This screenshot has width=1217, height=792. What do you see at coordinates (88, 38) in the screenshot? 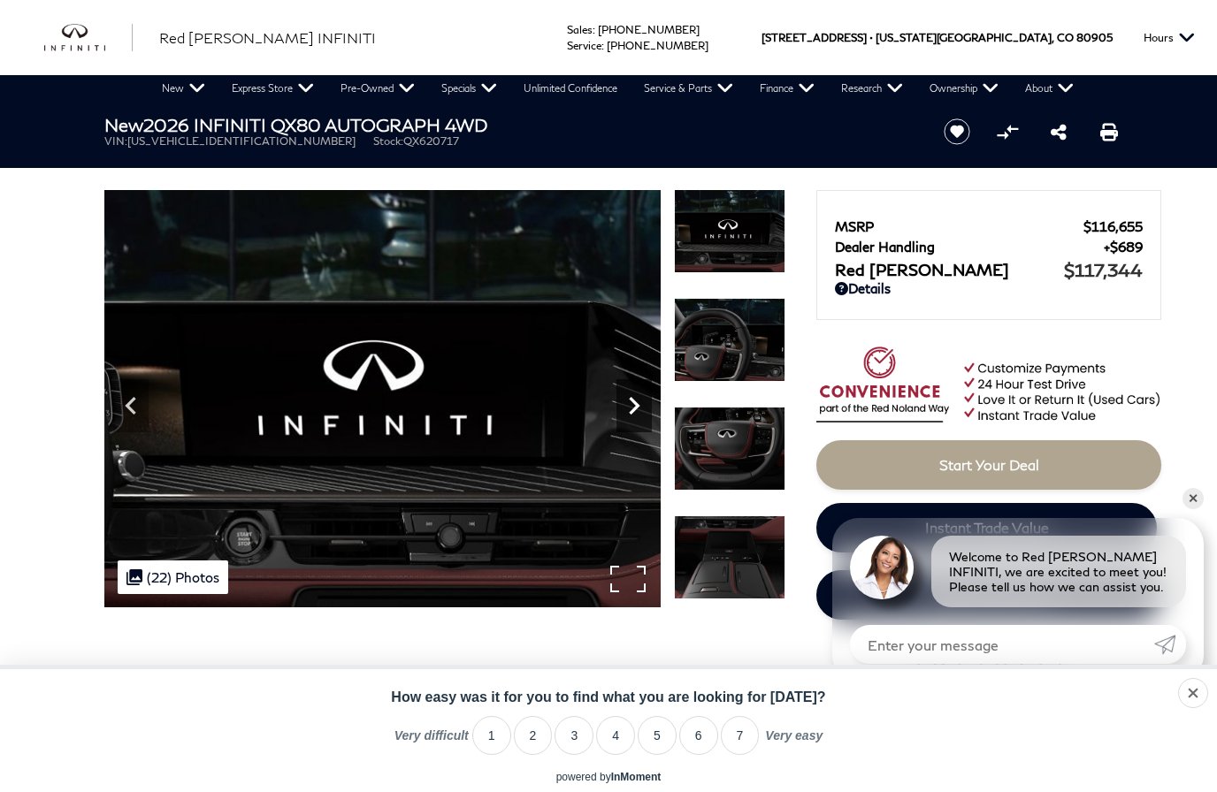
I see `img: INFINITI` at bounding box center [88, 38].